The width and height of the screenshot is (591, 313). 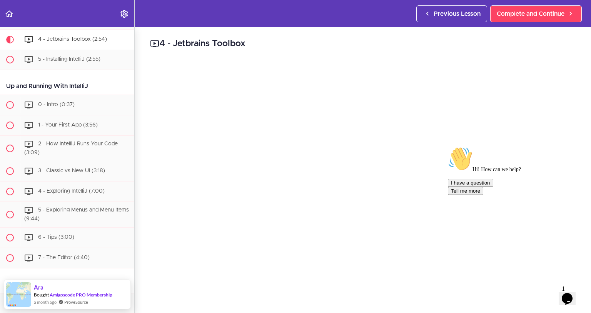 What do you see at coordinates (72, 171) in the screenshot?
I see `span: 3 - Classic vs New UI (3:18)` at bounding box center [72, 171].